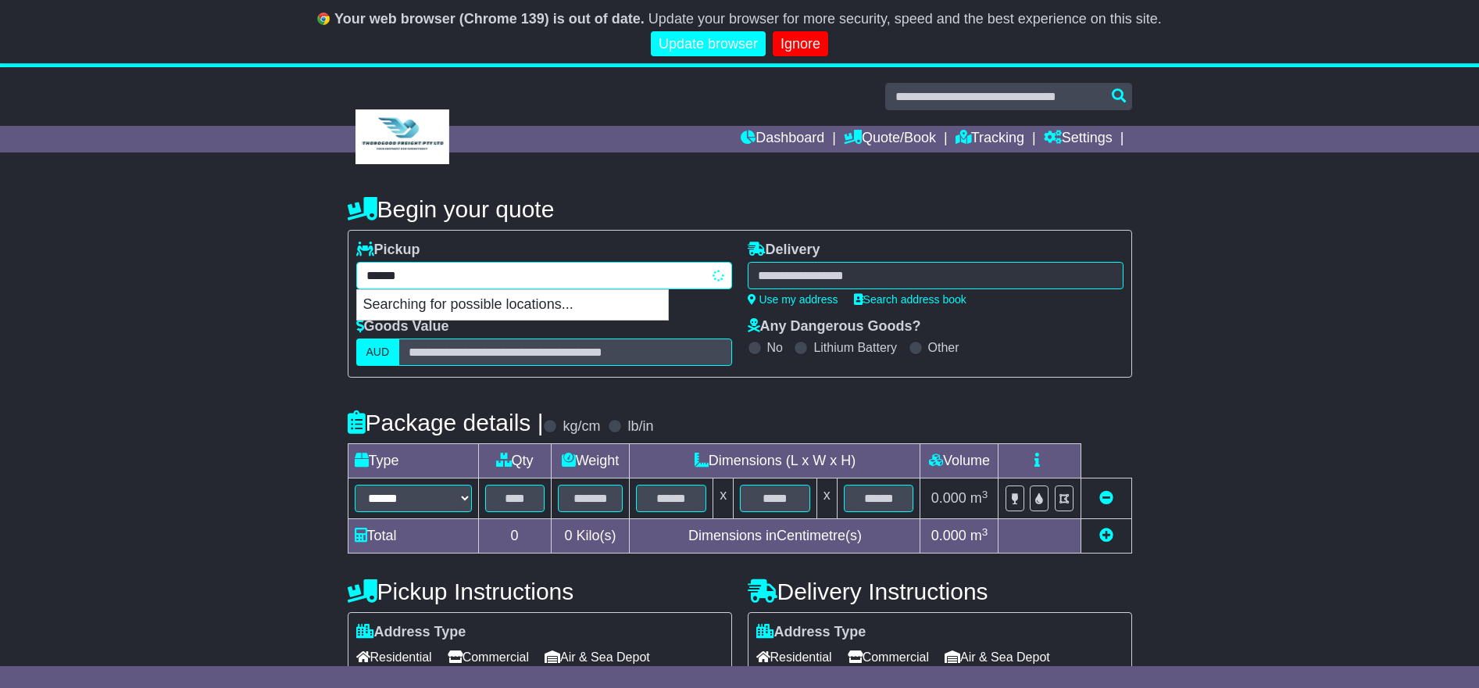 This screenshot has height=688, width=1479. What do you see at coordinates (775, 536) in the screenshot?
I see `td: Dimensions in Centimetre(s)` at bounding box center [775, 536].